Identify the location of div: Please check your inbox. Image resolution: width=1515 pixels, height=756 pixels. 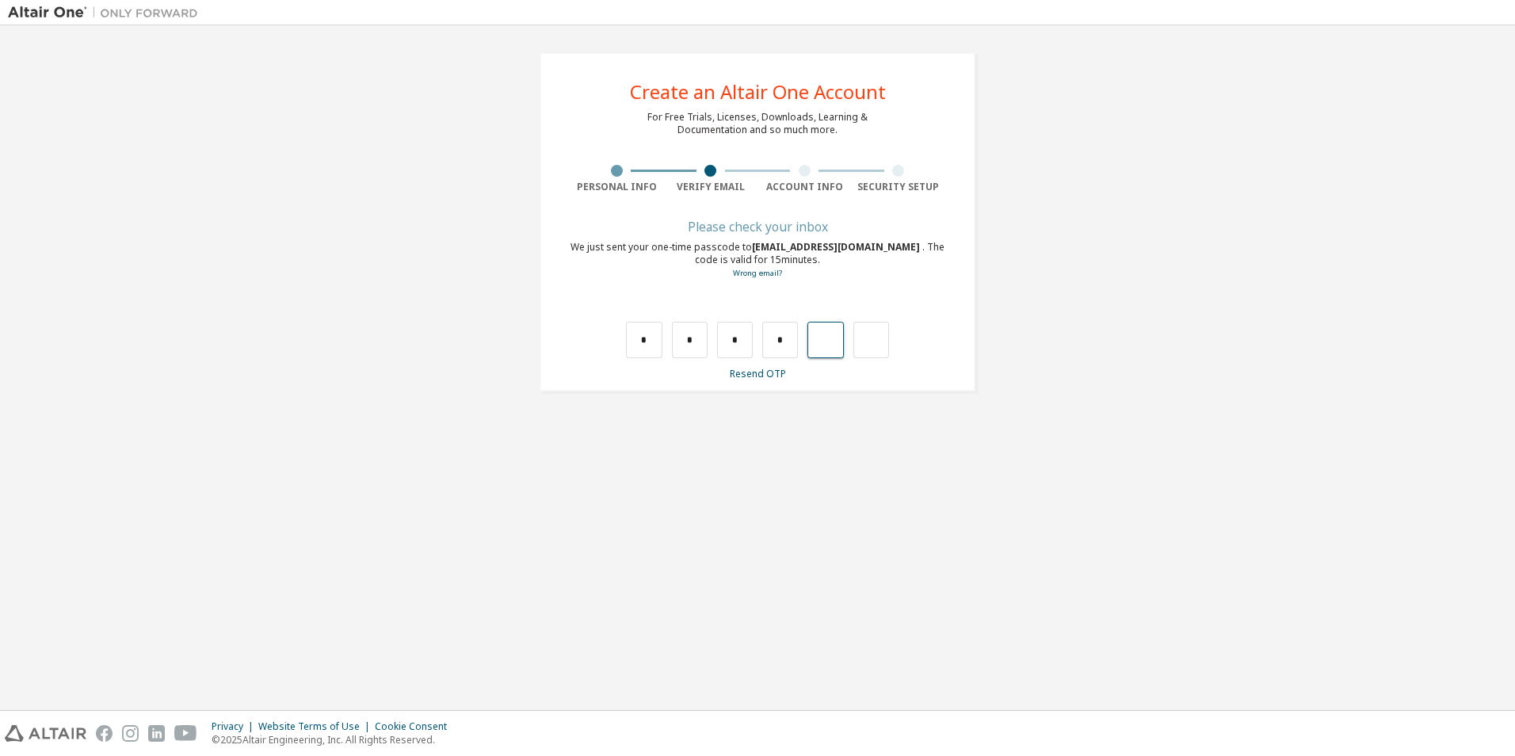
(757, 227).